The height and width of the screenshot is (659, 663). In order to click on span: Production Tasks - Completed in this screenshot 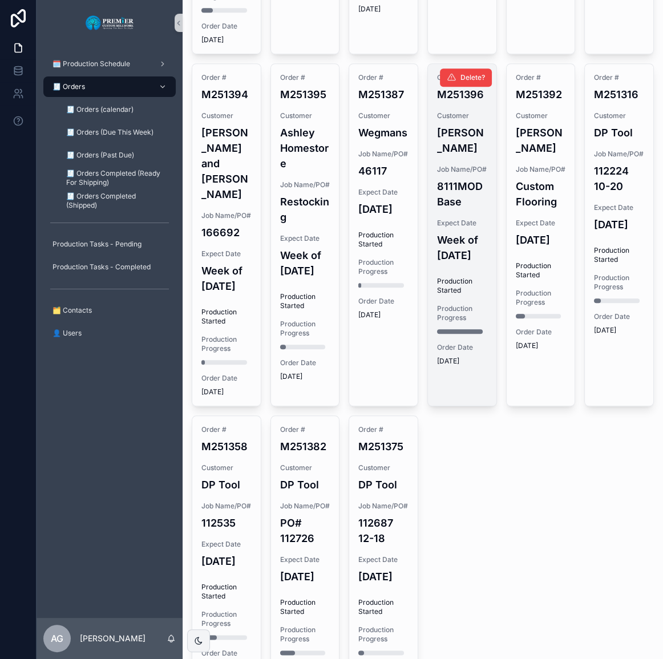, I will do `click(102, 267)`.